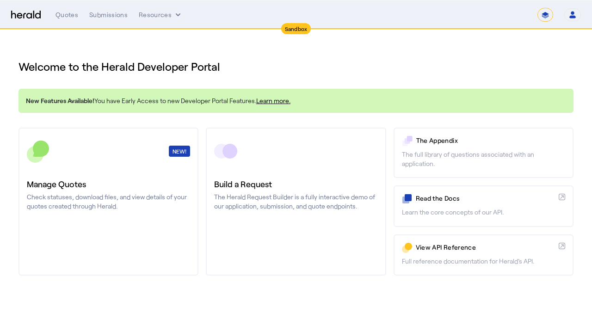 This screenshot has width=592, height=313. Describe the element at coordinates (296, 67) in the screenshot. I see `h1: Welcome to the Herald Developer Portal` at that location.